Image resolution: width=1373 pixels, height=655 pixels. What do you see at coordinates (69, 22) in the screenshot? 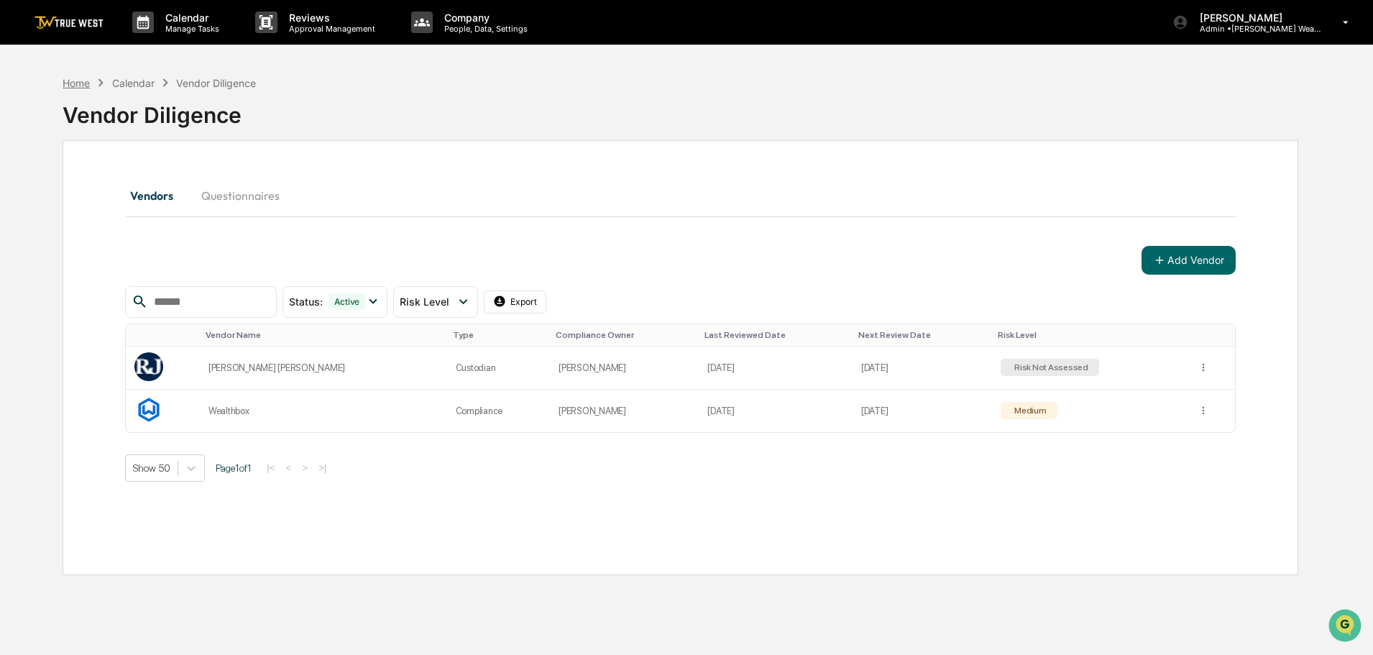
I see `img: logo` at bounding box center [69, 22].